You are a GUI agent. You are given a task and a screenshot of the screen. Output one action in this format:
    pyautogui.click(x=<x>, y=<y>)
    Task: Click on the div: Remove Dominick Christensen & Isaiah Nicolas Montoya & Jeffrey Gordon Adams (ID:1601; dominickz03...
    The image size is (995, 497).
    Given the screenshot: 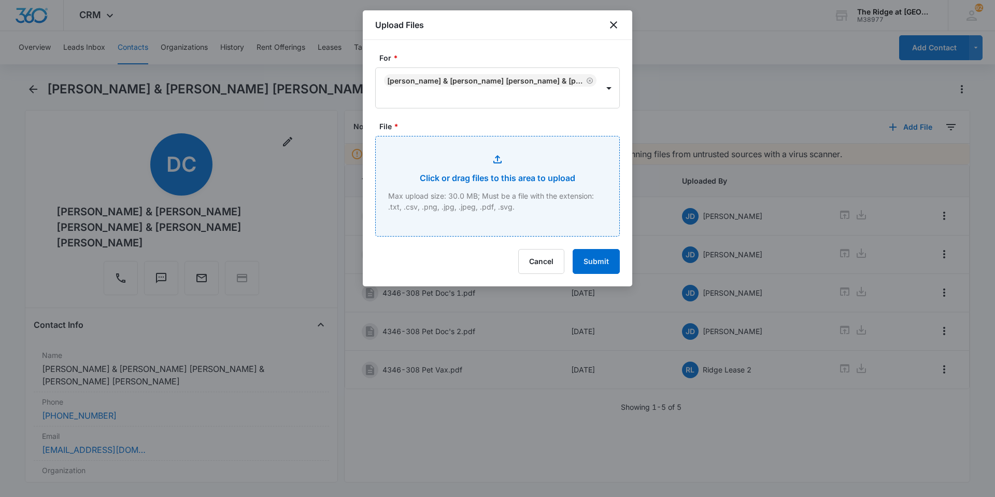 What is the action you would take?
    pyautogui.click(x=589, y=80)
    